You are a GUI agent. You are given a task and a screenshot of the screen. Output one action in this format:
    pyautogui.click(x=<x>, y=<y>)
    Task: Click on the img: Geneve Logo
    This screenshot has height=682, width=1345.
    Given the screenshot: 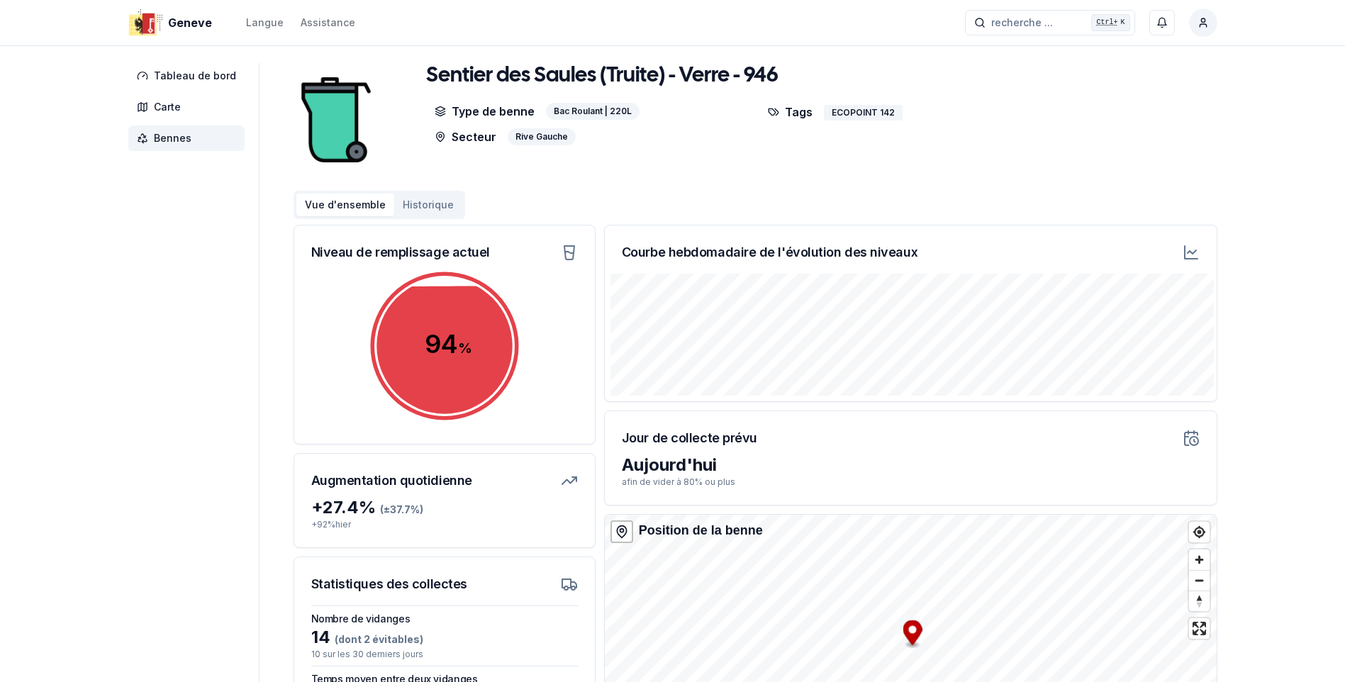 What is the action you would take?
    pyautogui.click(x=145, y=23)
    